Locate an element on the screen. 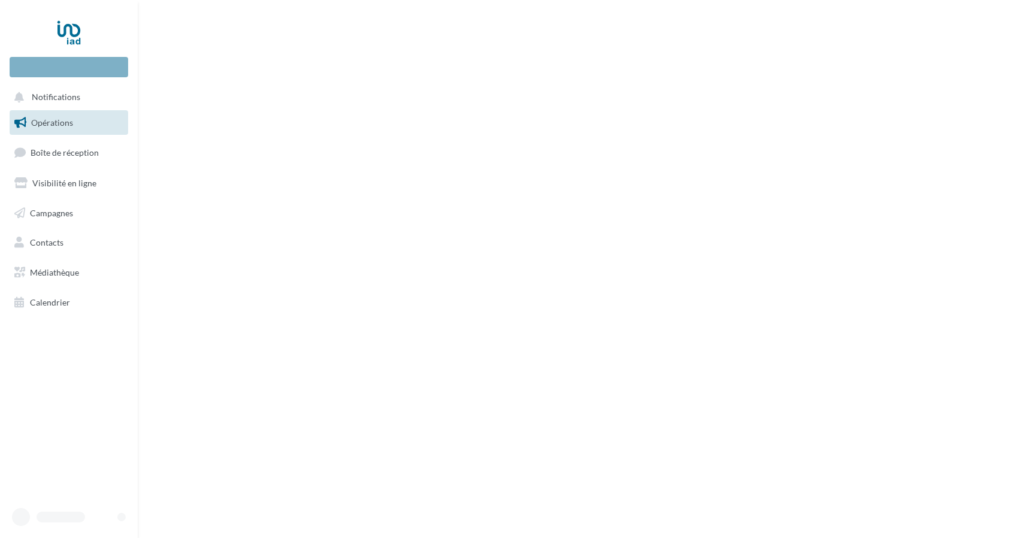  a: Campagnes is located at coordinates (69, 213).